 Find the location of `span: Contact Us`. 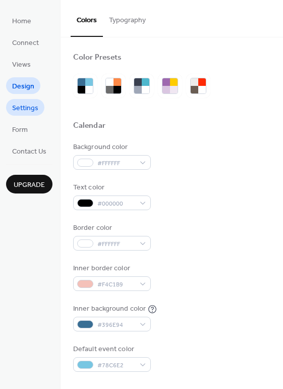

span: Contact Us is located at coordinates (29, 152).